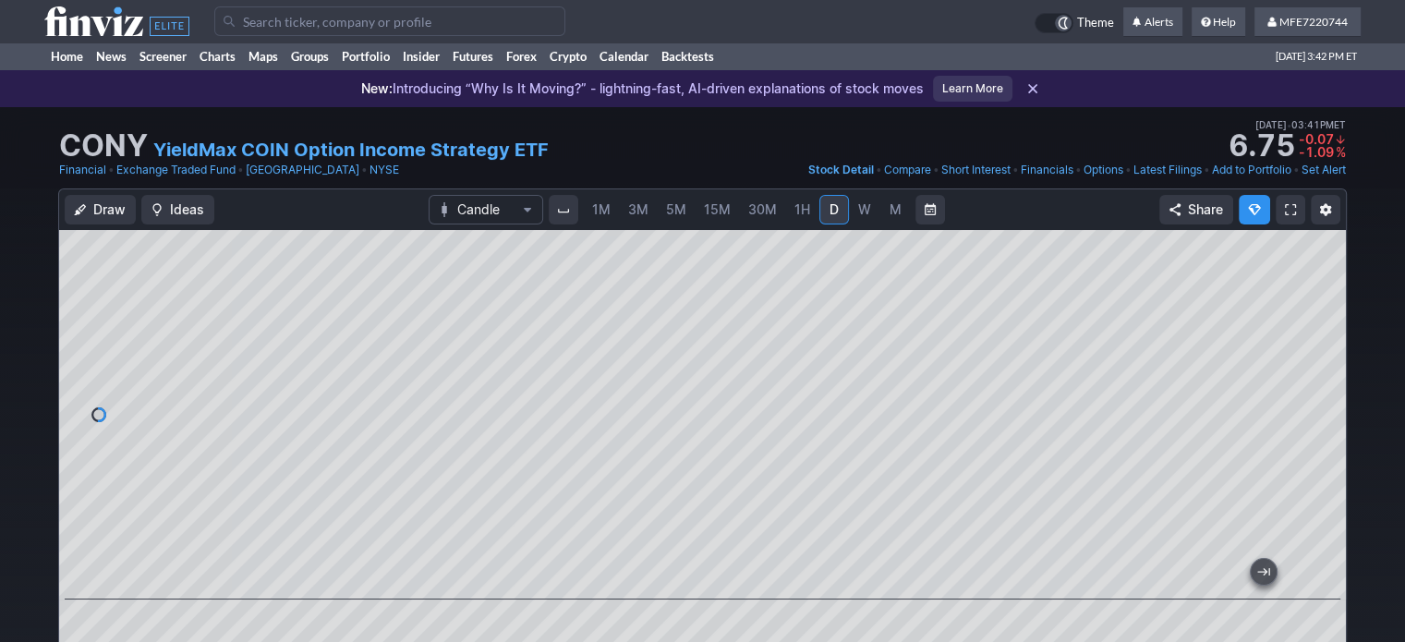  What do you see at coordinates (1307, 22) in the screenshot?
I see `a: MFE7220744` at bounding box center [1307, 22].